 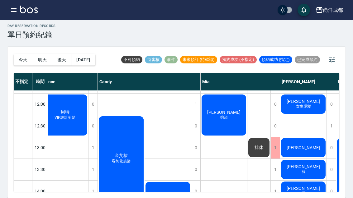 What do you see at coordinates (303, 172) in the screenshot?
I see `span: 剪` at bounding box center [303, 172].